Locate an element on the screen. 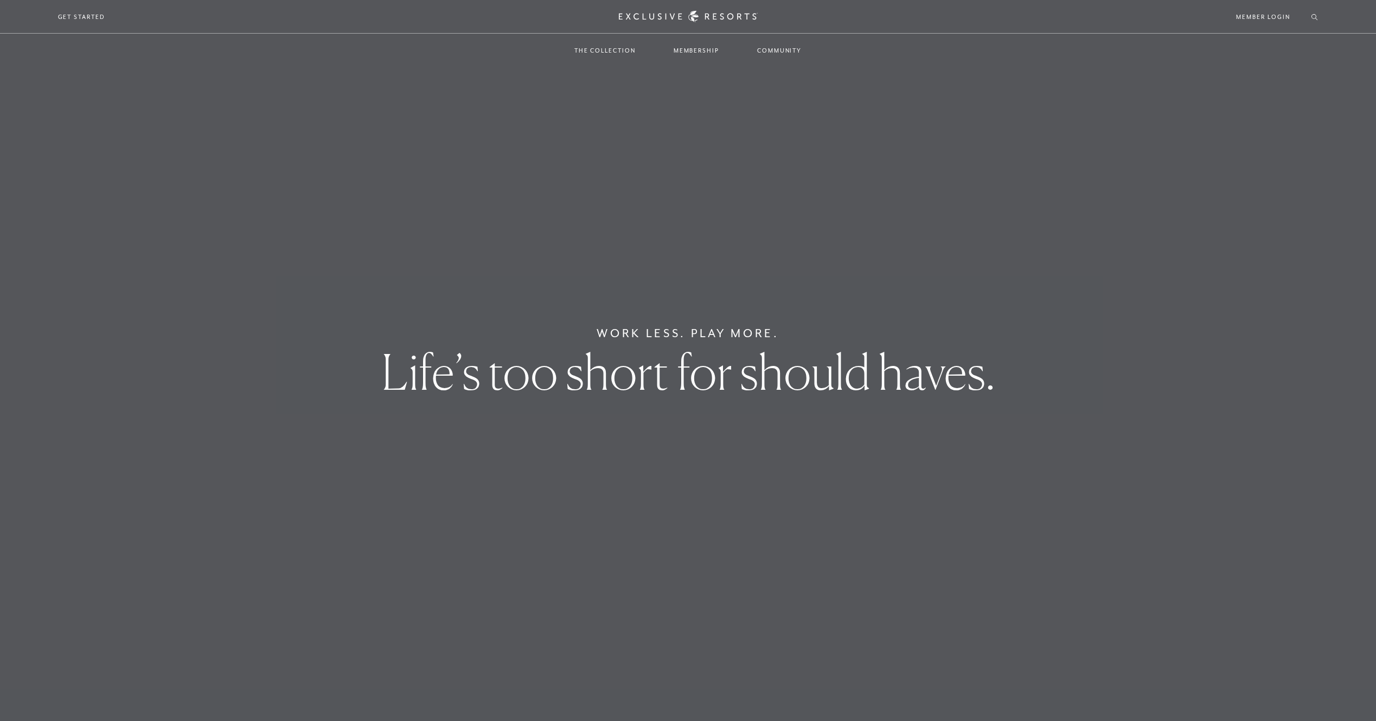 The height and width of the screenshot is (721, 1376). a: Membership is located at coordinates (696, 50).